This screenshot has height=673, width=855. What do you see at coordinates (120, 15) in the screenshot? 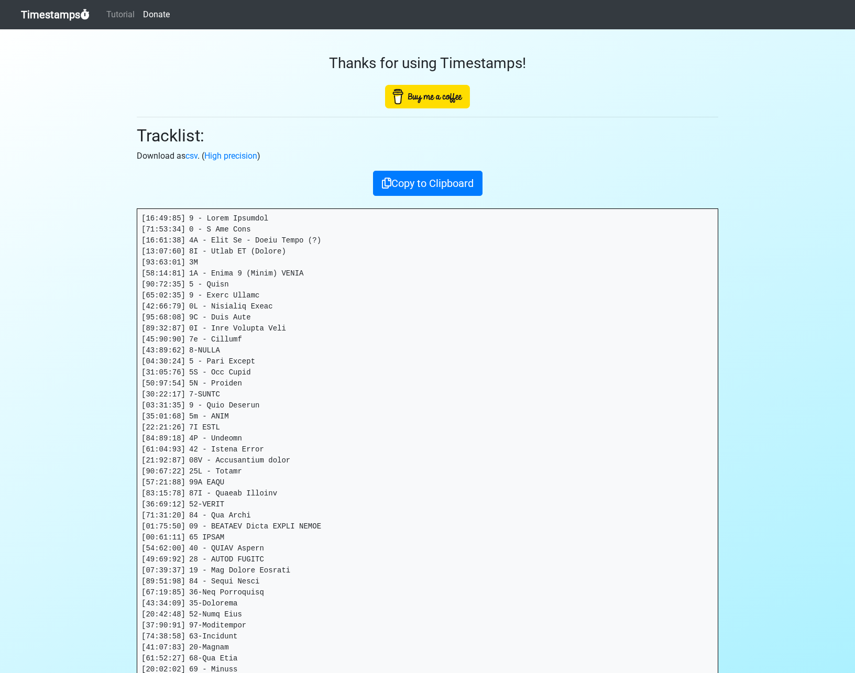
I see `a: Tutorial` at bounding box center [120, 15].